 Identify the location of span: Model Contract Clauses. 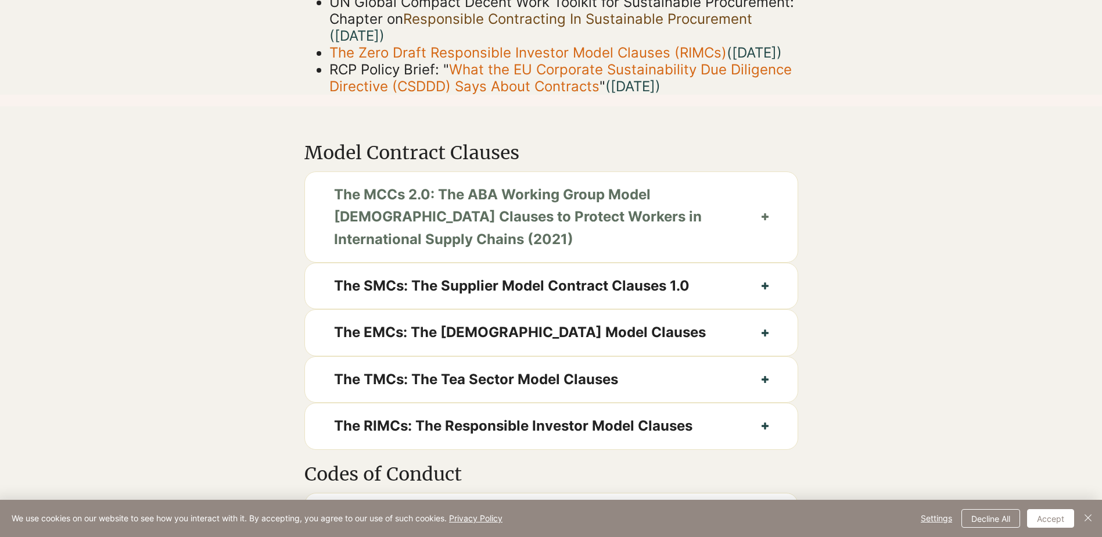
(412, 153).